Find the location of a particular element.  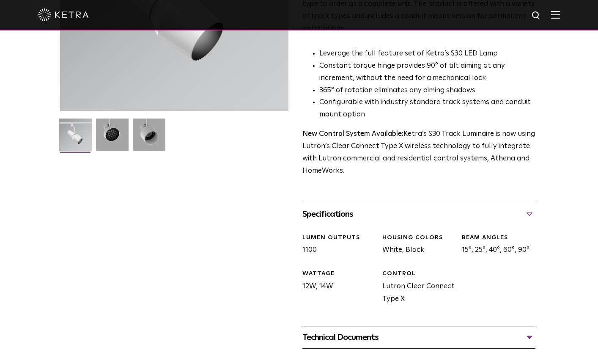

div: LUMEN OUTPUTS is located at coordinates (339, 238).